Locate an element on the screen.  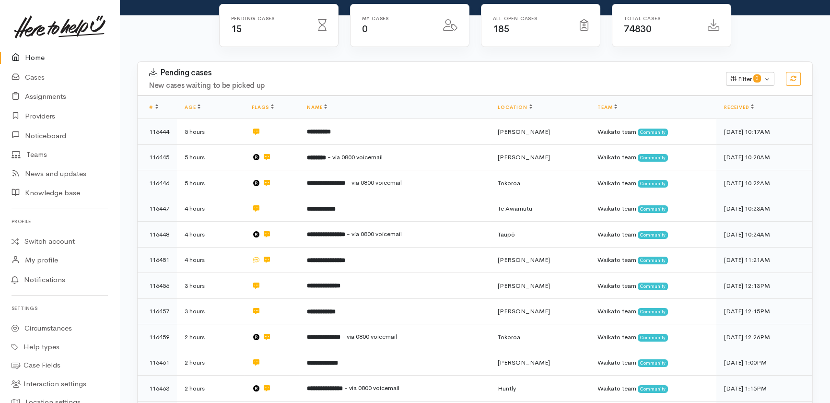
h6: My cases is located at coordinates (396, 18).